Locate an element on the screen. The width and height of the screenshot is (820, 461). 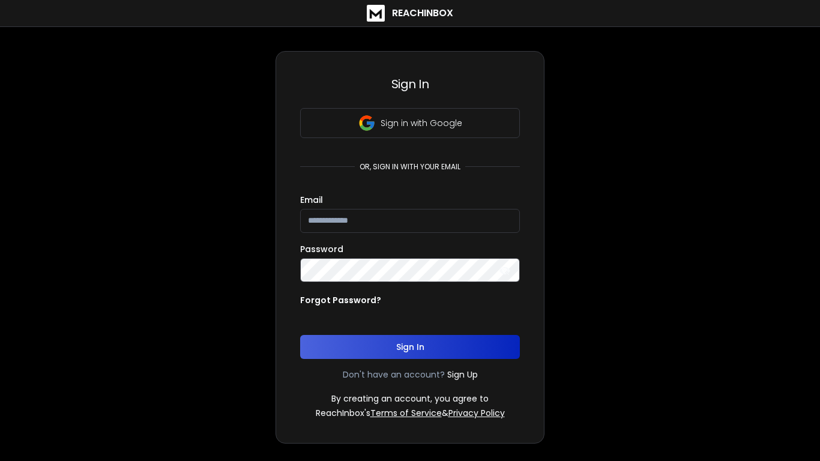
a: Sign Up is located at coordinates (462, 375).